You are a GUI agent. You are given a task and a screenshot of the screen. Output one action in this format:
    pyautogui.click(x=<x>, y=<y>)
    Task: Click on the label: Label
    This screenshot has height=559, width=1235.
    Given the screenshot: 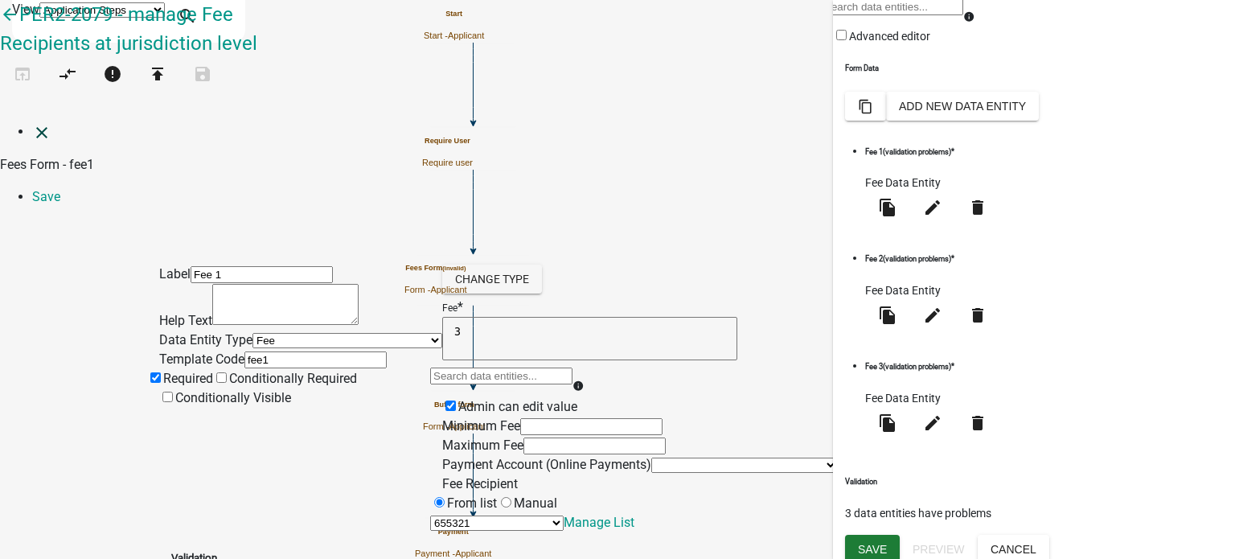 What is the action you would take?
    pyautogui.click(x=175, y=273)
    